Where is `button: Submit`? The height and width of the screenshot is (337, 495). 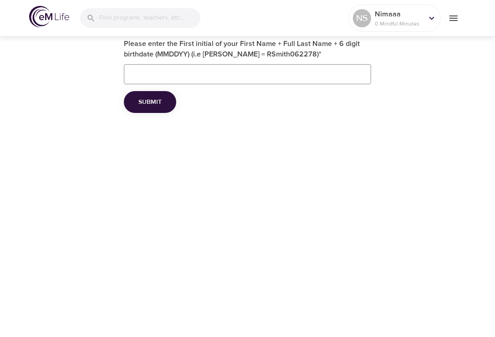 button: Submit is located at coordinates (150, 102).